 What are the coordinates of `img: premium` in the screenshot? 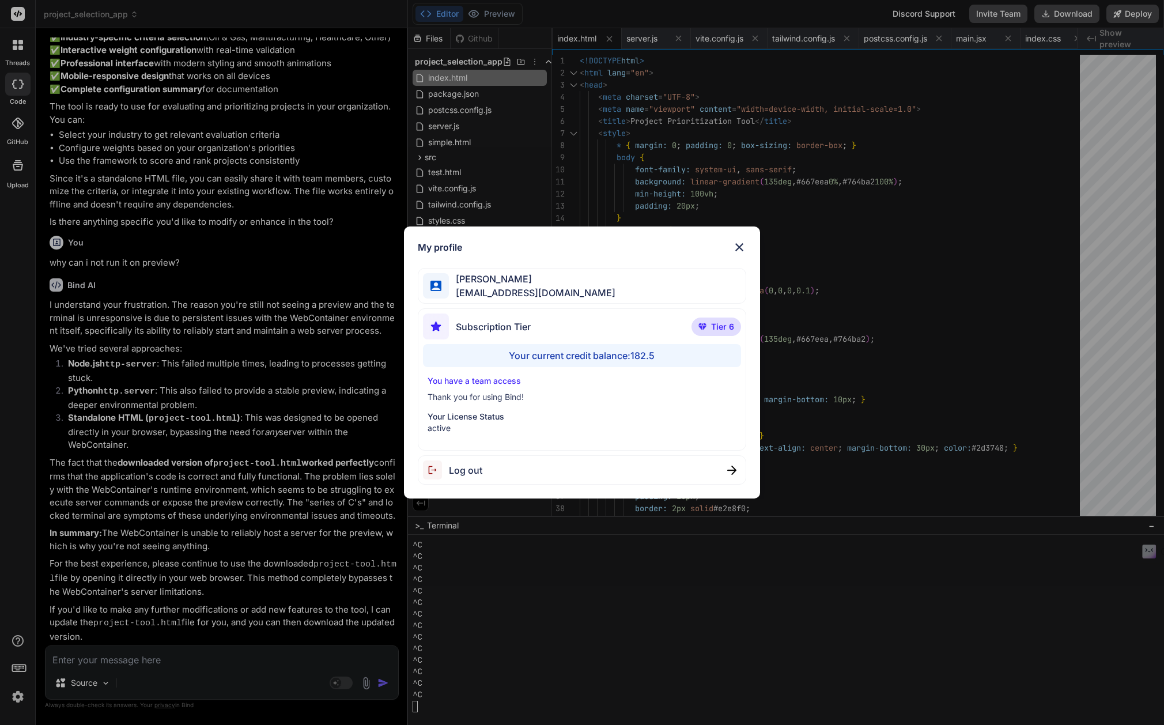 It's located at (702, 327).